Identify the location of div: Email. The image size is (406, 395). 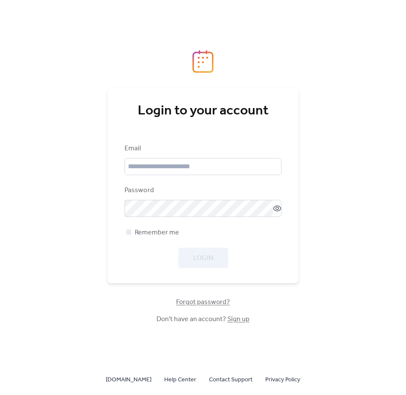
(202, 148).